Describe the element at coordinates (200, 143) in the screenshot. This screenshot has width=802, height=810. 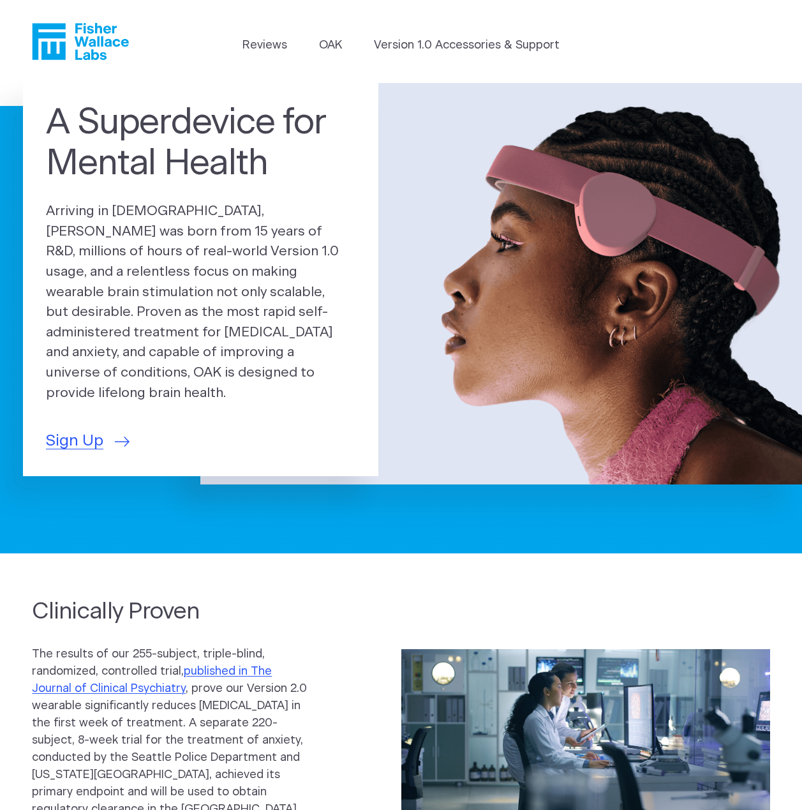
I see `h1: A Superdevice for Mental Health` at that location.